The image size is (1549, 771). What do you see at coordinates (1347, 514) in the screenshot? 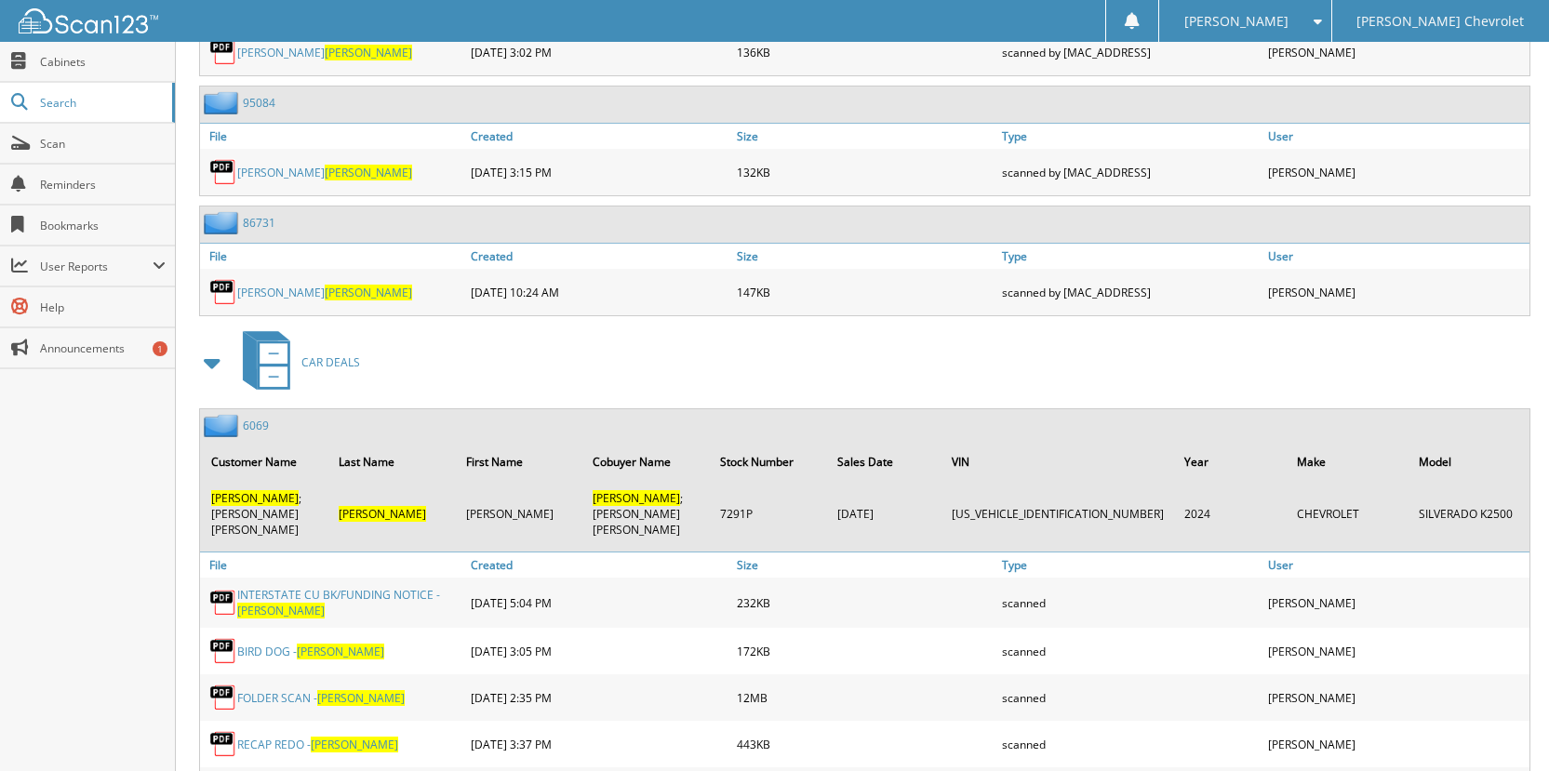
I see `td: CHEVROLET` at bounding box center [1347, 514].